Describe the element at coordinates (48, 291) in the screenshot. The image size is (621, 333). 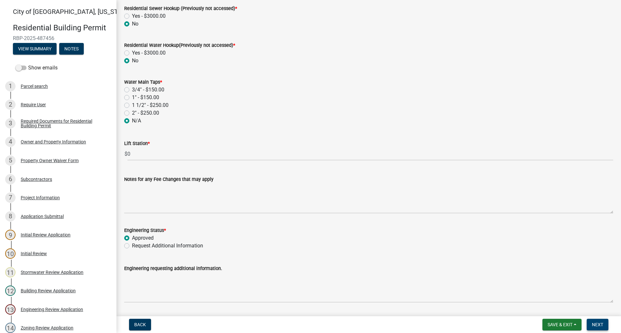
I see `div: Building Review Application` at that location.